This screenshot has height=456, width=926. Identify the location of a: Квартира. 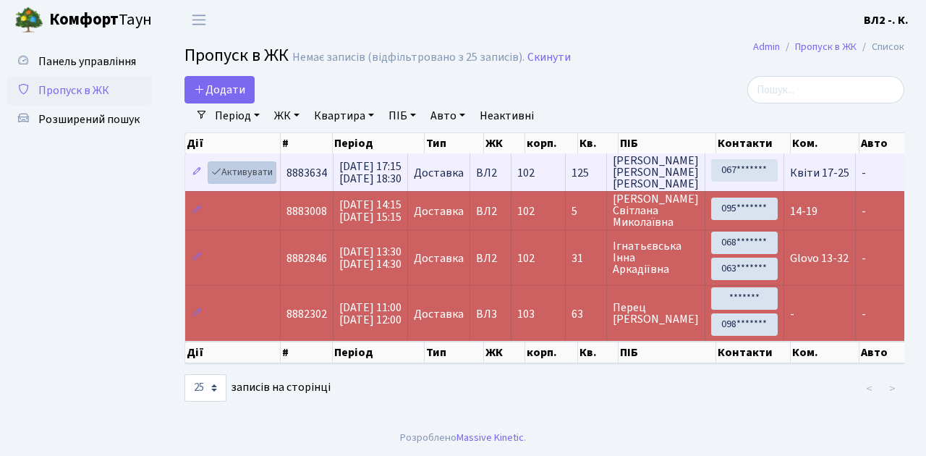
(344, 116).